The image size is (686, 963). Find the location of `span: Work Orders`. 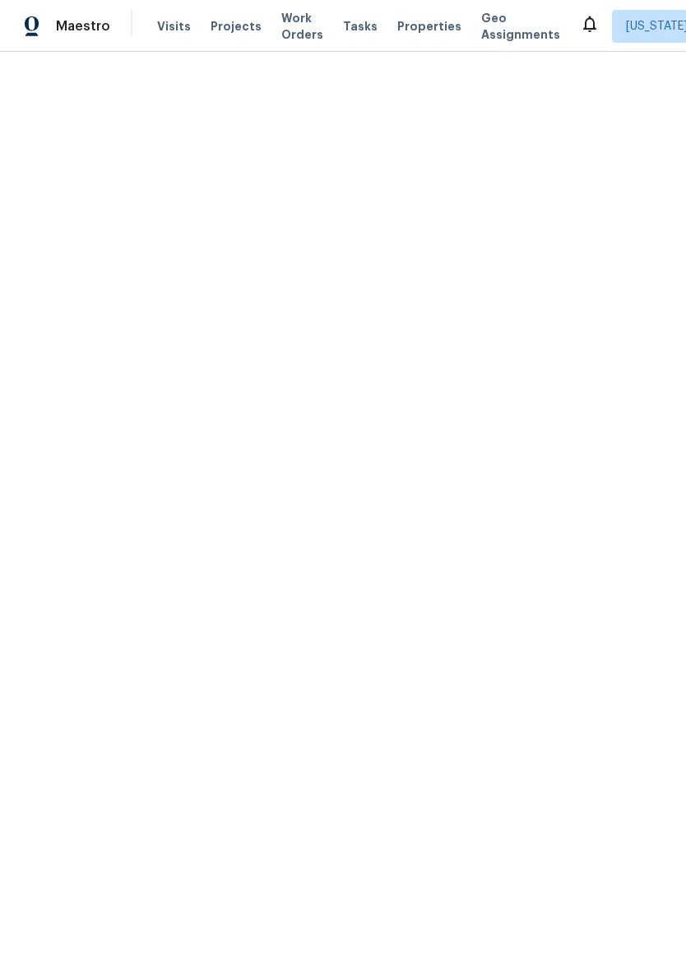

span: Work Orders is located at coordinates (302, 26).